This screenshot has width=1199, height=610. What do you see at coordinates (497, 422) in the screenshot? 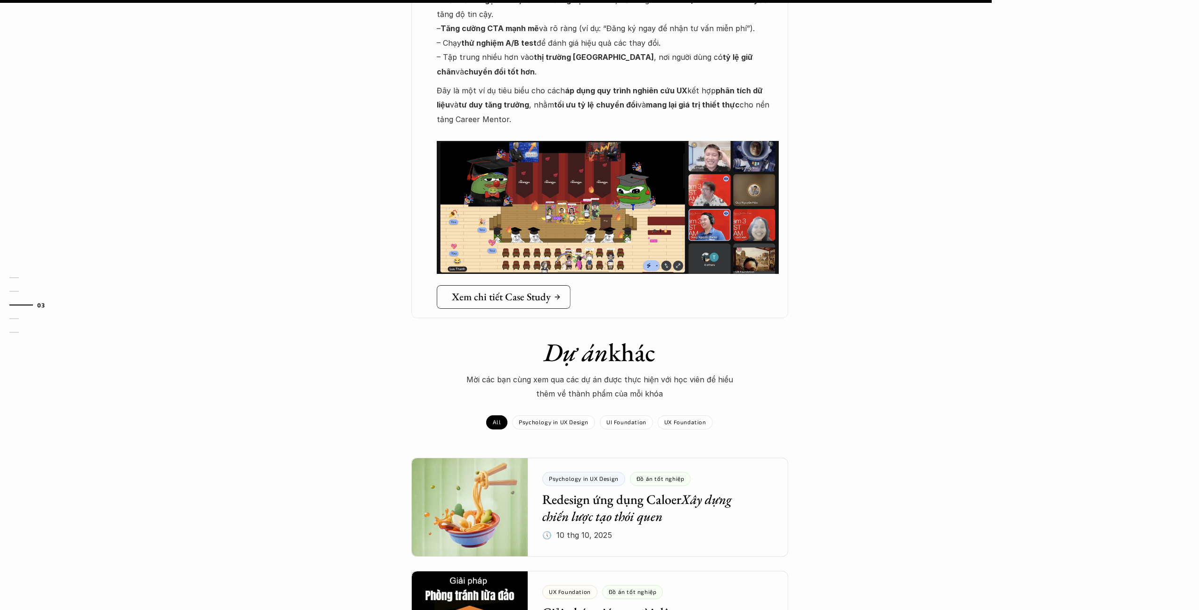
I see `p: All` at bounding box center [497, 422].